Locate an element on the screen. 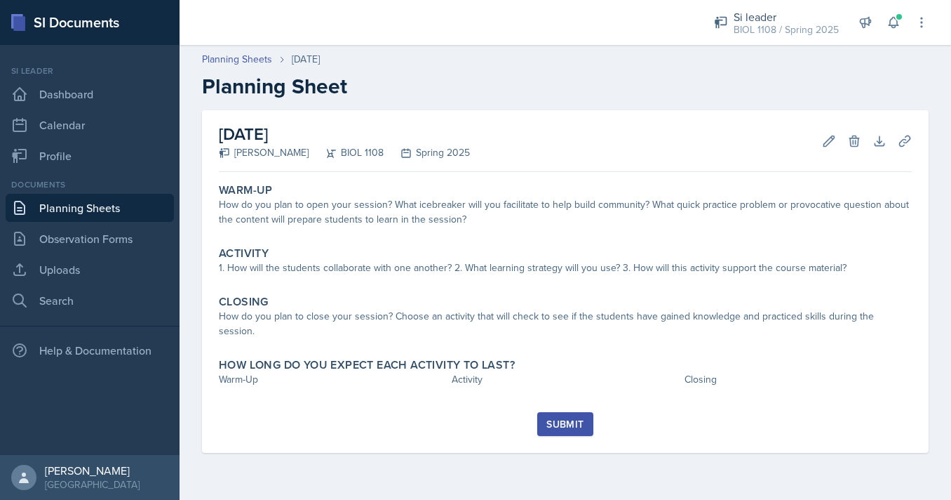  a: Dashboard is located at coordinates (90, 94).